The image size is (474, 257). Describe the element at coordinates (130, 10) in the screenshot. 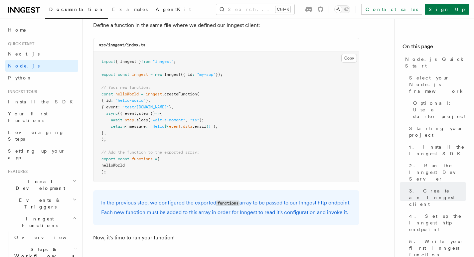

I see `a: Examples` at that location.